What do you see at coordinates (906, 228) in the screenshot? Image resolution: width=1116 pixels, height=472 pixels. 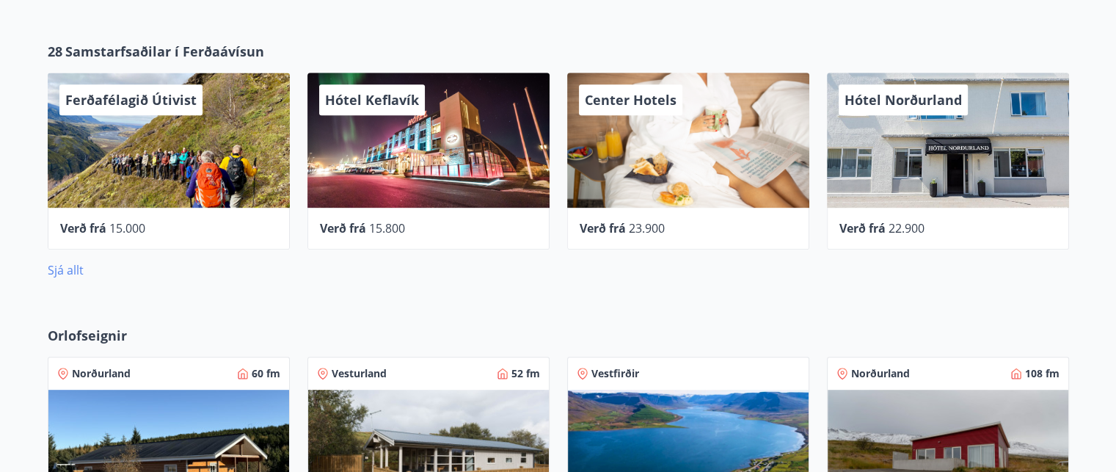 I see `span: 22.900` at bounding box center [906, 228].